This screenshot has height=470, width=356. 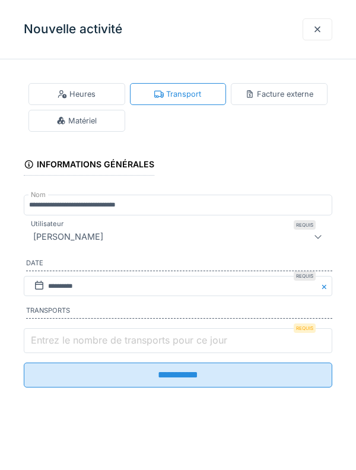 What do you see at coordinates (47, 224) in the screenshot?
I see `label: Utilisateur` at bounding box center [47, 224].